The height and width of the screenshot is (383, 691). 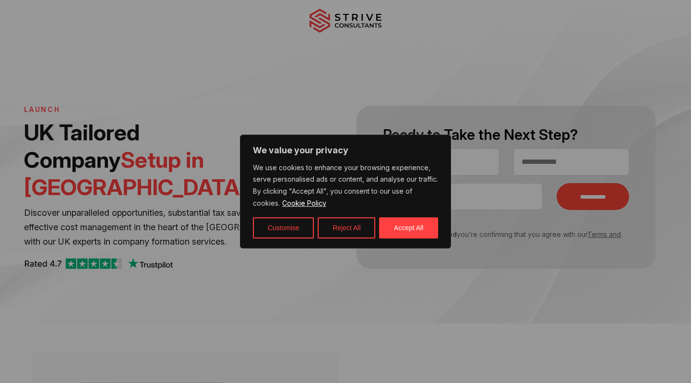 I want to click on a: Cookie Policy, so click(x=304, y=203).